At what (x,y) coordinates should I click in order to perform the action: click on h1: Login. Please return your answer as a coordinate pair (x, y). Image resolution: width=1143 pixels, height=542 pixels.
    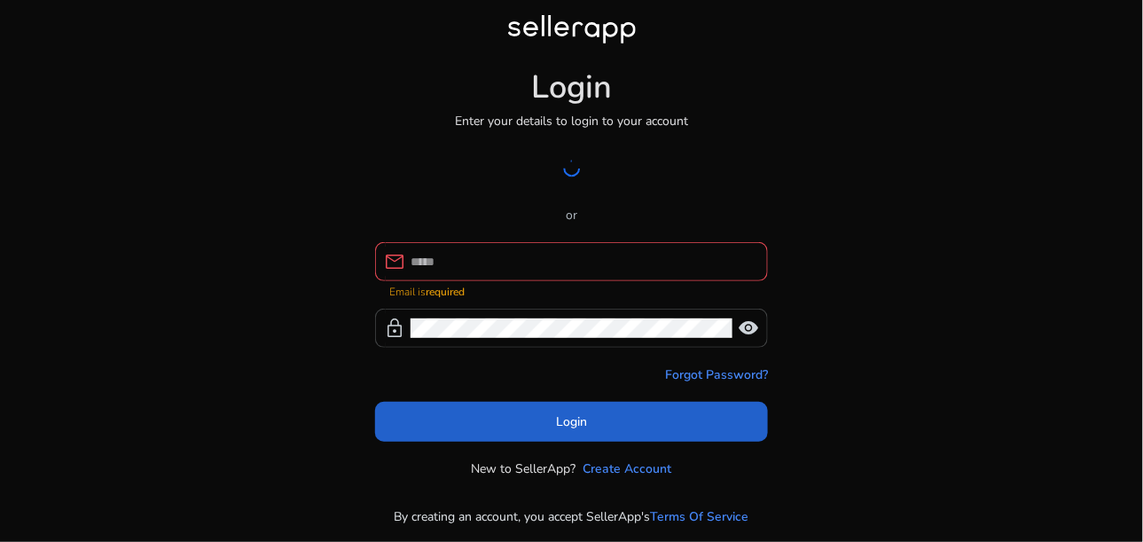
    Looking at the image, I should click on (571, 87).